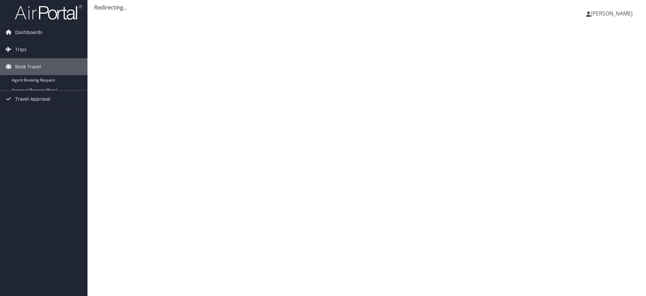 This screenshot has width=646, height=296. What do you see at coordinates (21, 49) in the screenshot?
I see `span: Trips` at bounding box center [21, 49].